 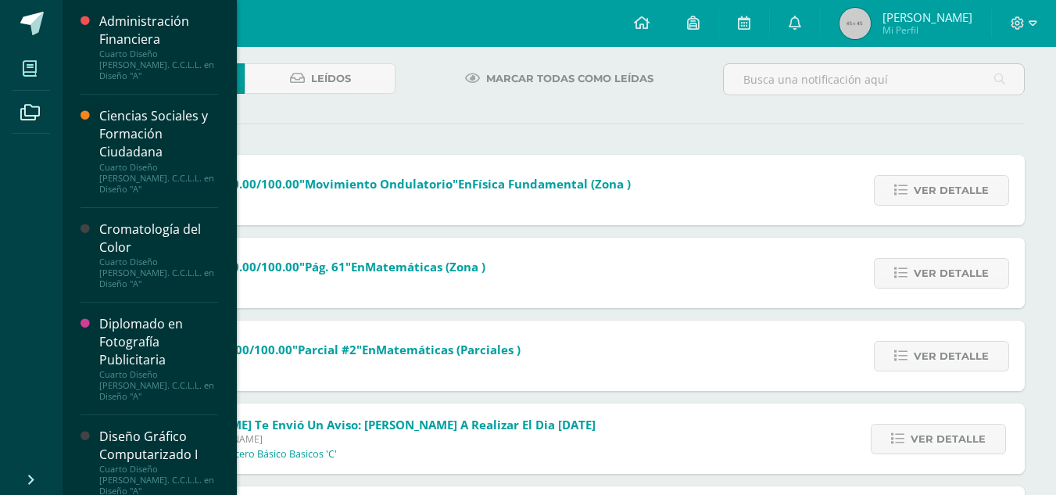 I want to click on span: Matemáticas (Zona ), so click(x=425, y=267).